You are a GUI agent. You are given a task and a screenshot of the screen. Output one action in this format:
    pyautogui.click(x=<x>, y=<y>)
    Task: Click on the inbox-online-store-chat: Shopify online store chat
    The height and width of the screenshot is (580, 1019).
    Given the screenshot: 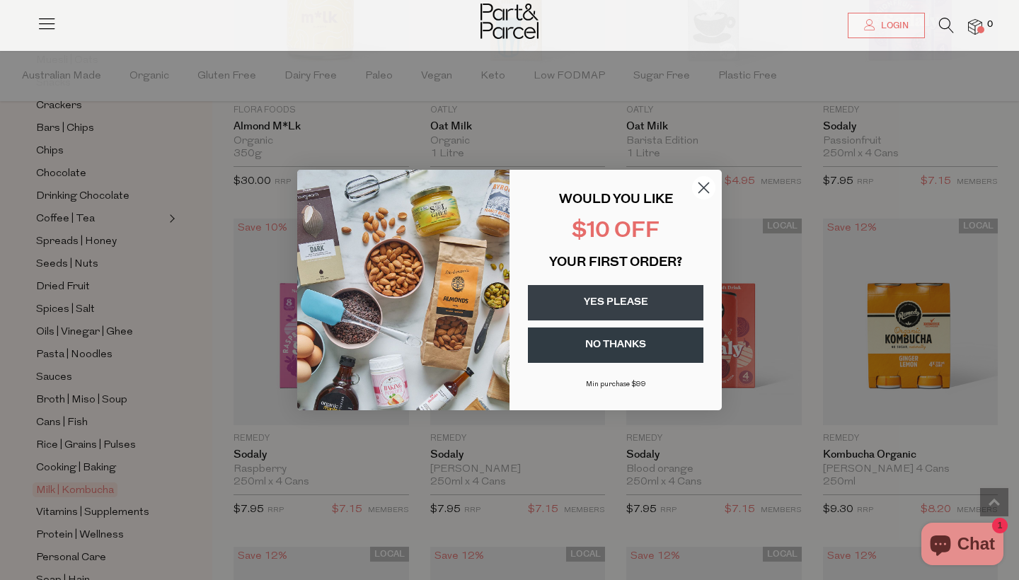 What is the action you would take?
    pyautogui.click(x=962, y=545)
    